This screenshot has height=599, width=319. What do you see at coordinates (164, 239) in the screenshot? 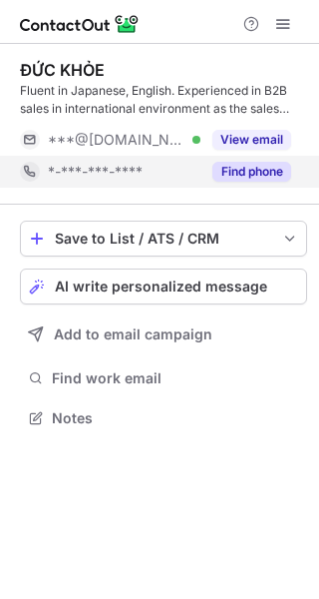
I see `button: save-profile-one-click` at bounding box center [164, 239].